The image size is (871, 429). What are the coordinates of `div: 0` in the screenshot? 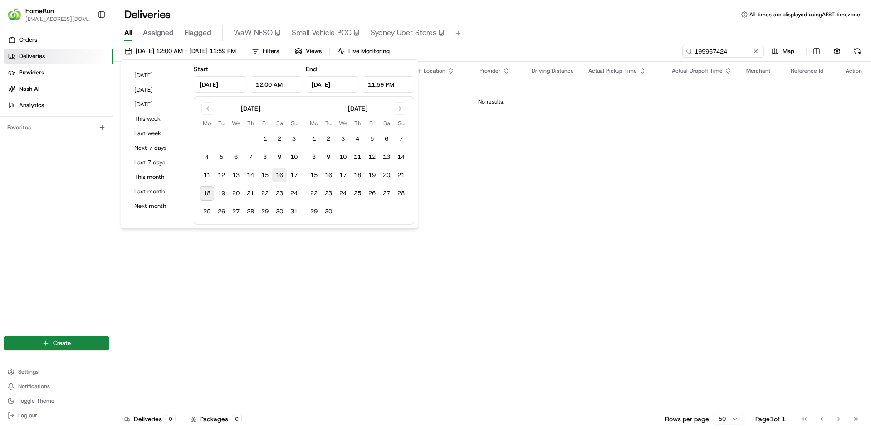 It's located at (237, 419).